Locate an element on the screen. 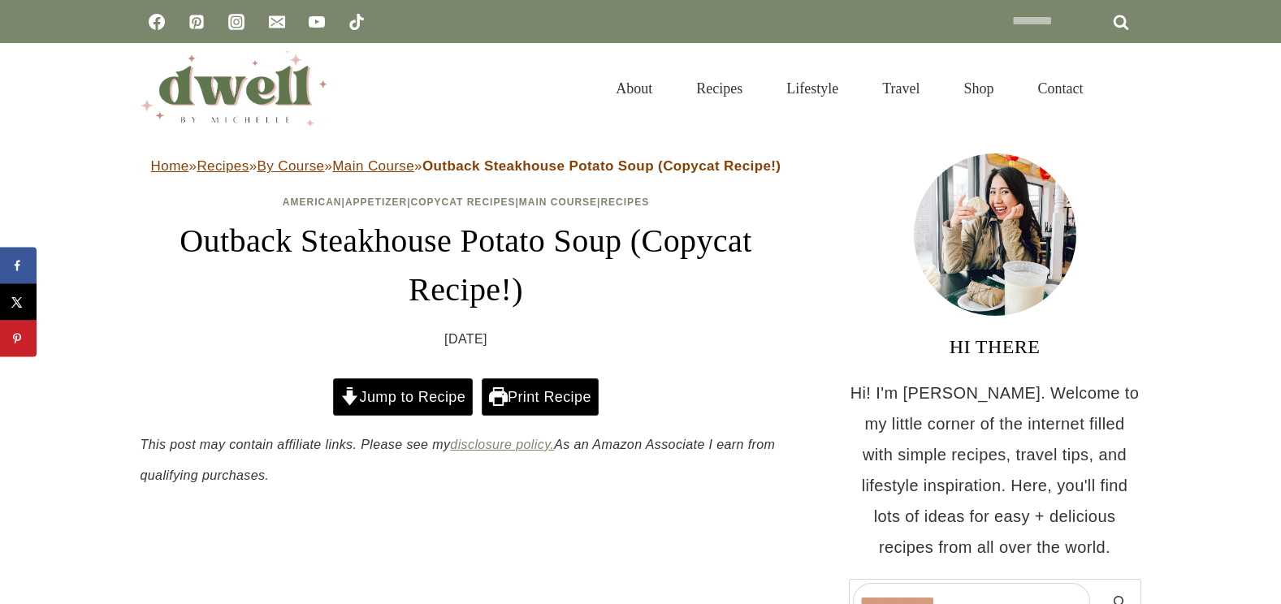 The image size is (1281, 604). h1: Outback Steakhouse Potato Soup (Copycat Recipe!) is located at coordinates (466, 266).